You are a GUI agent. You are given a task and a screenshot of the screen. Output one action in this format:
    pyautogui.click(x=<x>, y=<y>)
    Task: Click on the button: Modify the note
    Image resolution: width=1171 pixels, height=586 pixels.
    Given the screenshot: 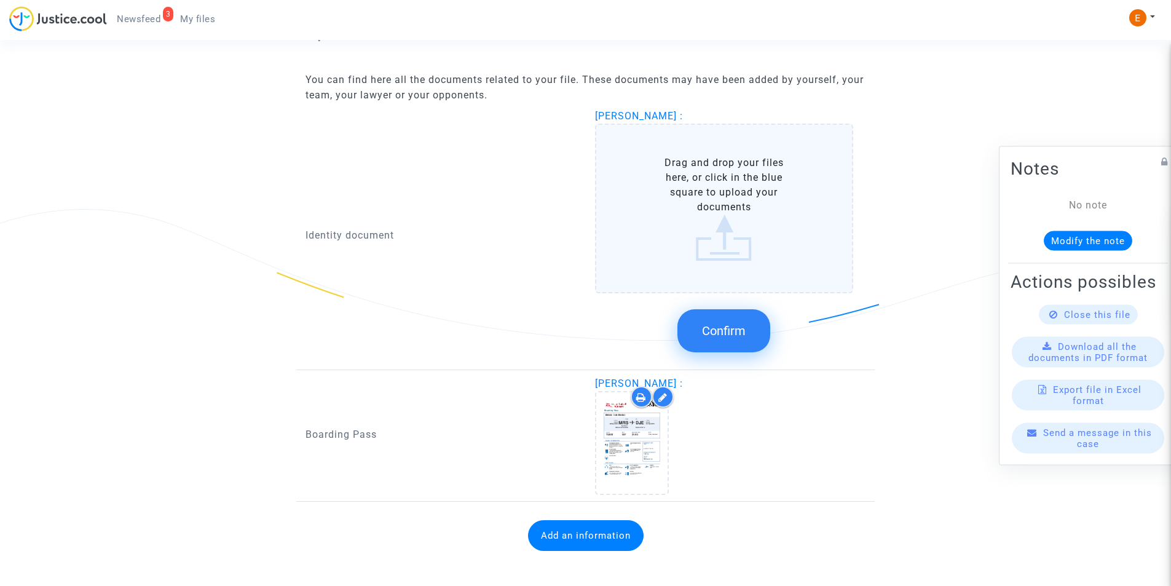 What is the action you would take?
    pyautogui.click(x=1088, y=240)
    